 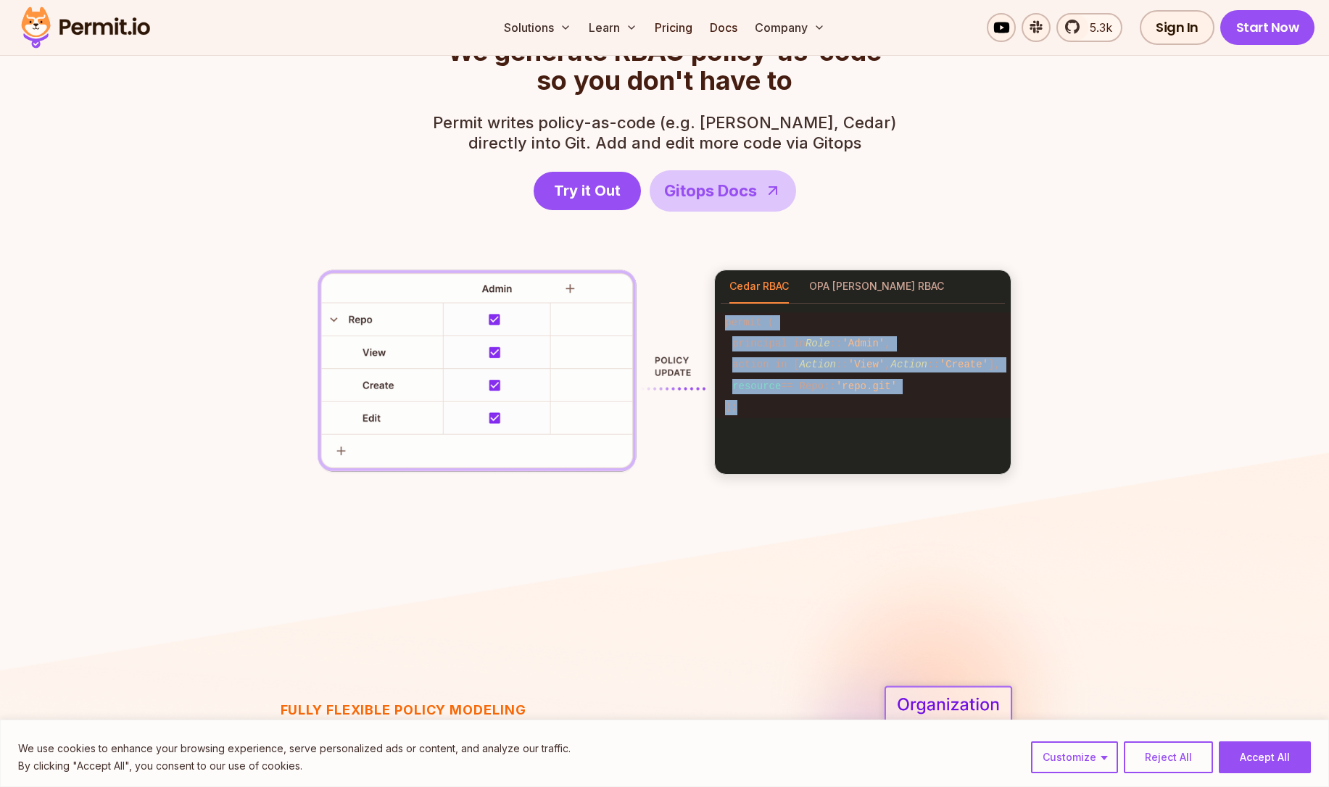 I want to click on code: == Repo::, so click(x=863, y=386).